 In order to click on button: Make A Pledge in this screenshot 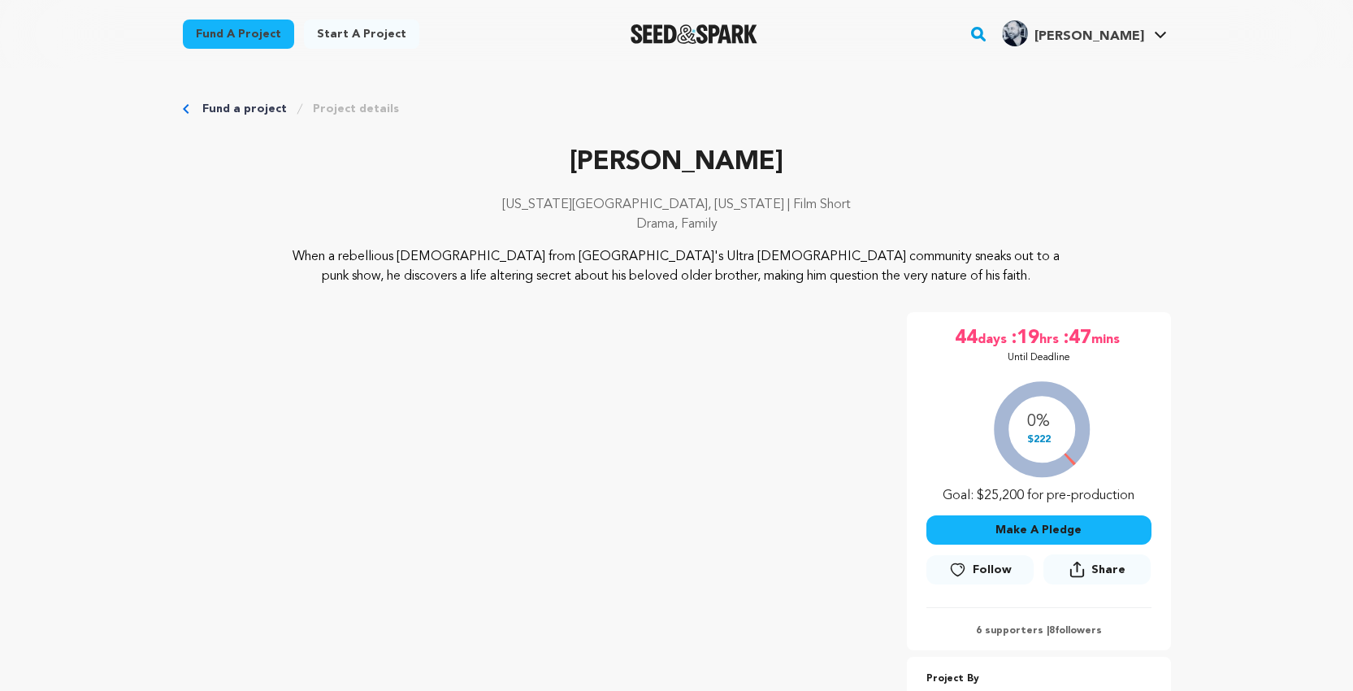, I will do `click(1039, 530)`.